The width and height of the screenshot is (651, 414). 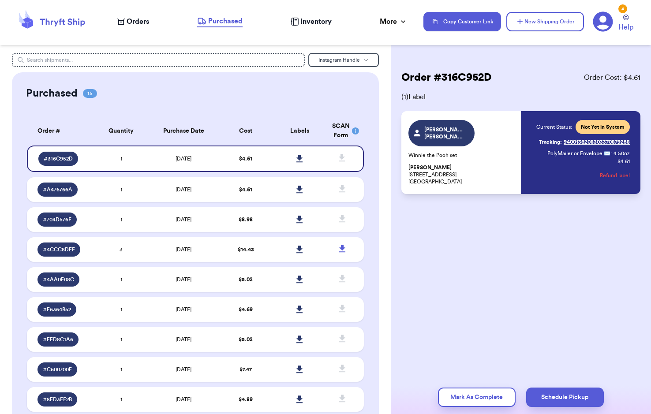 What do you see at coordinates (584, 142) in the screenshot?
I see `a: Tracking:9400136208303370879258` at bounding box center [584, 142].